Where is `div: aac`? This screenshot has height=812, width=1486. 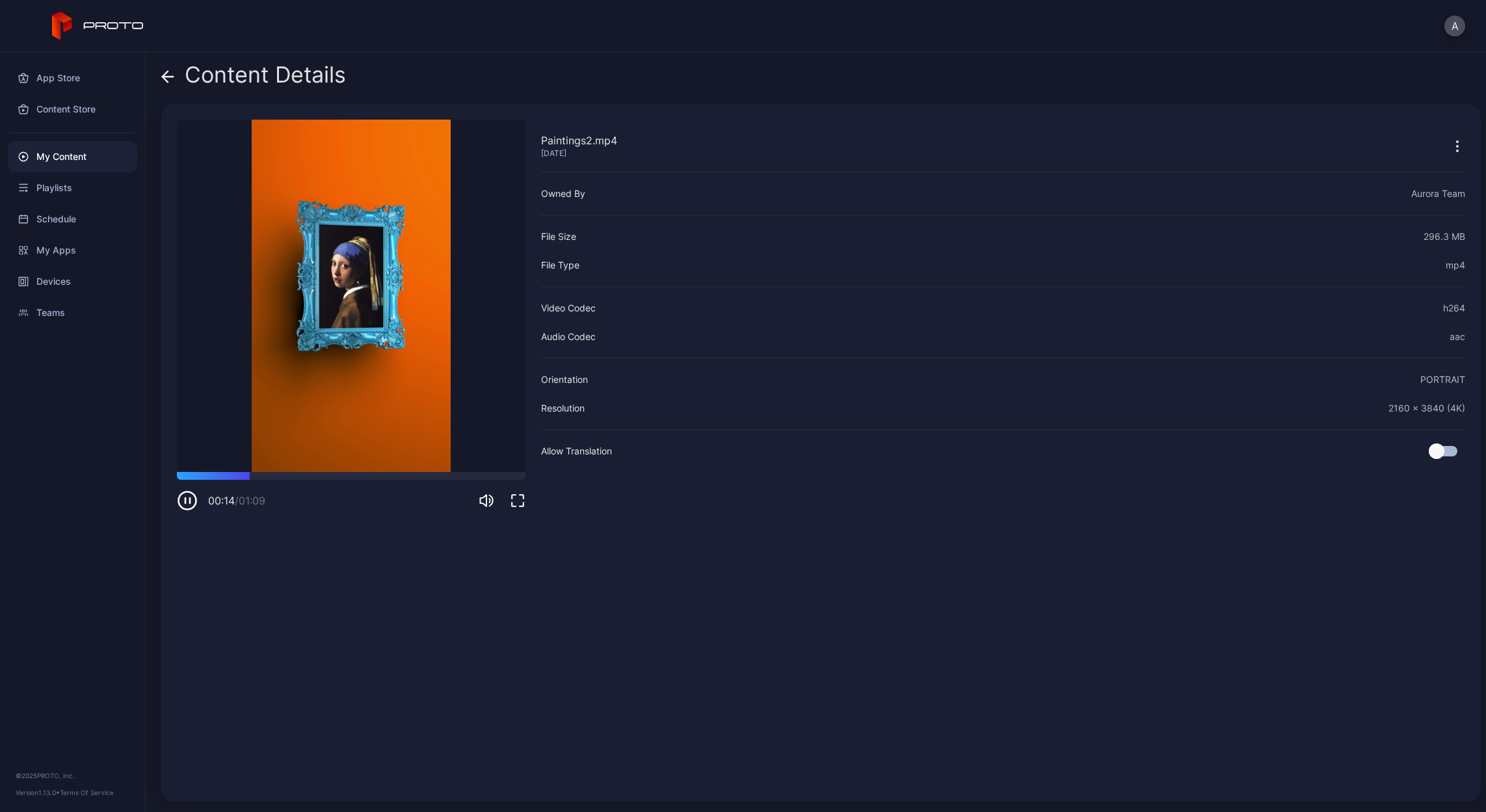
div: aac is located at coordinates (1457, 337).